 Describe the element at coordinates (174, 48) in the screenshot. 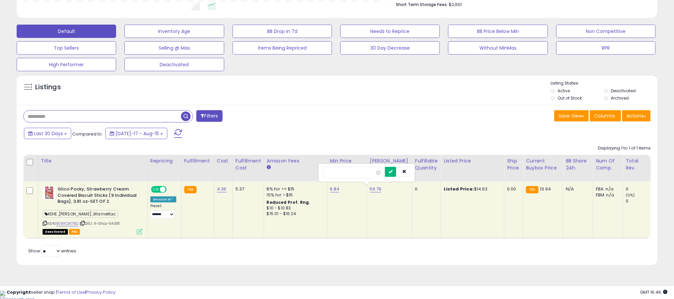

I see `button: Selling @ Max` at that location.